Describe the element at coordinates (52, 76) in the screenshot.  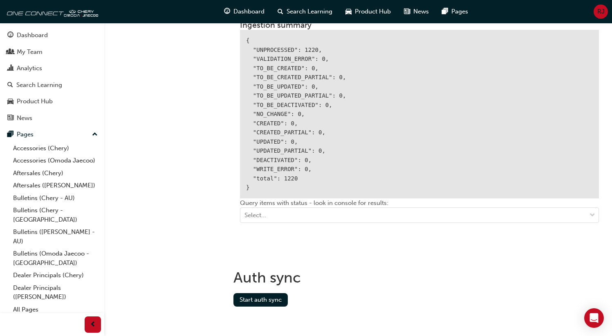
I see `button: DashboardMy TeamAnalyticsSearch LearningProduct HubNews` at that location.